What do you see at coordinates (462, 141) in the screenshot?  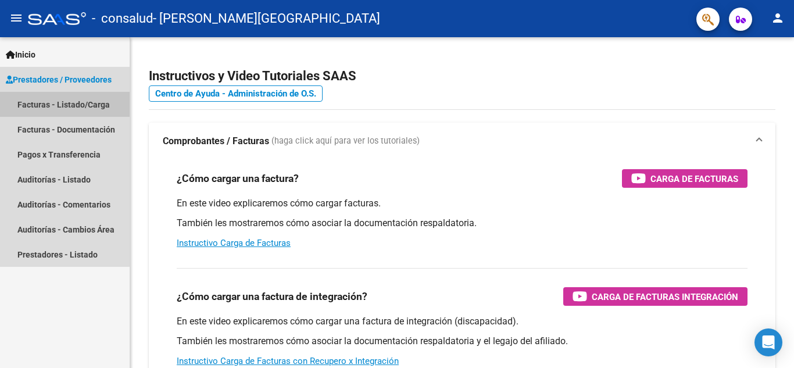 I see `mat-expansion-panel-header: Comprobantes / Facturas (haga click aquí para ver los tutoriales)` at bounding box center [462, 141].